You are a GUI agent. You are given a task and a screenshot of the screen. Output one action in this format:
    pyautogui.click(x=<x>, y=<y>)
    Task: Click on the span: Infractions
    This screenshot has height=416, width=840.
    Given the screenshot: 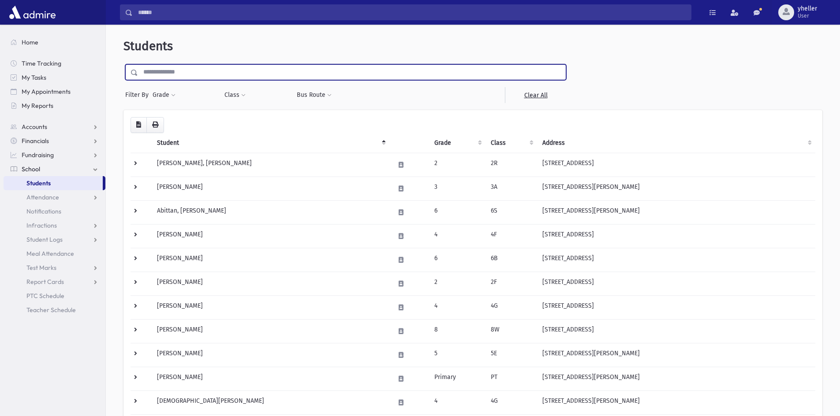 What is the action you would take?
    pyautogui.click(x=41, y=226)
    